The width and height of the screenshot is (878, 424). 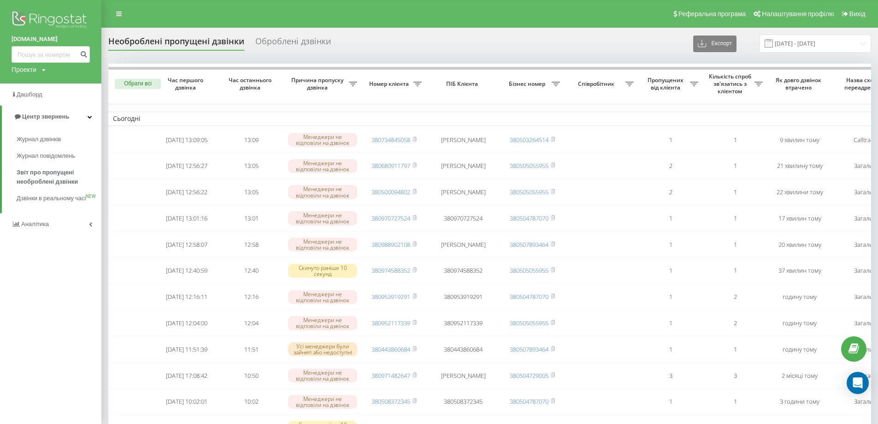 What do you see at coordinates (858, 14) in the screenshot?
I see `span: Вихід` at bounding box center [858, 14].